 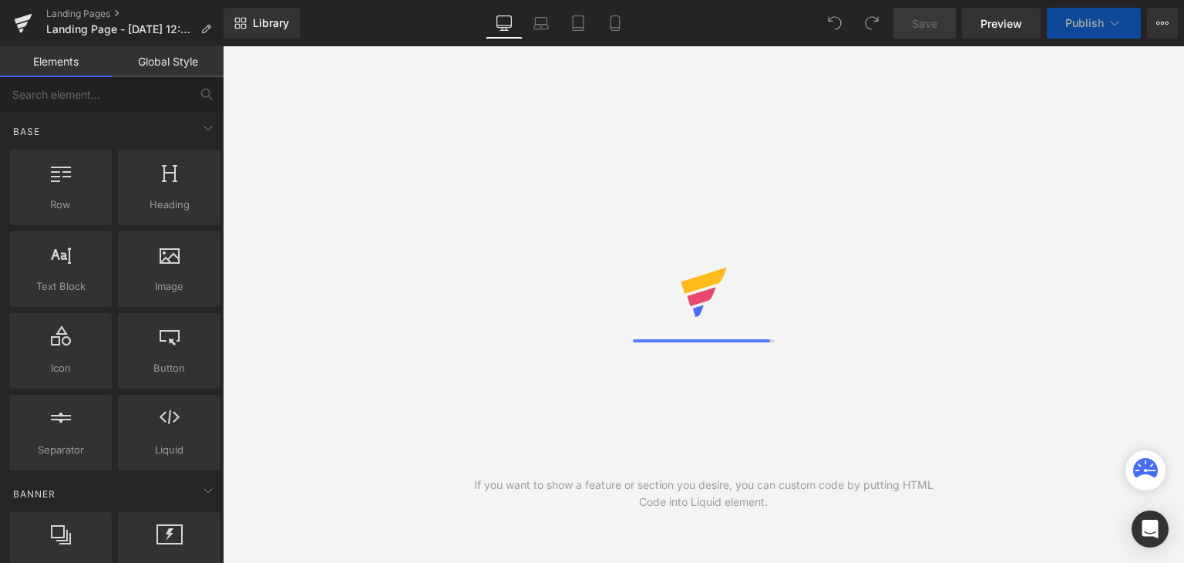 I want to click on span: Button, so click(x=169, y=368).